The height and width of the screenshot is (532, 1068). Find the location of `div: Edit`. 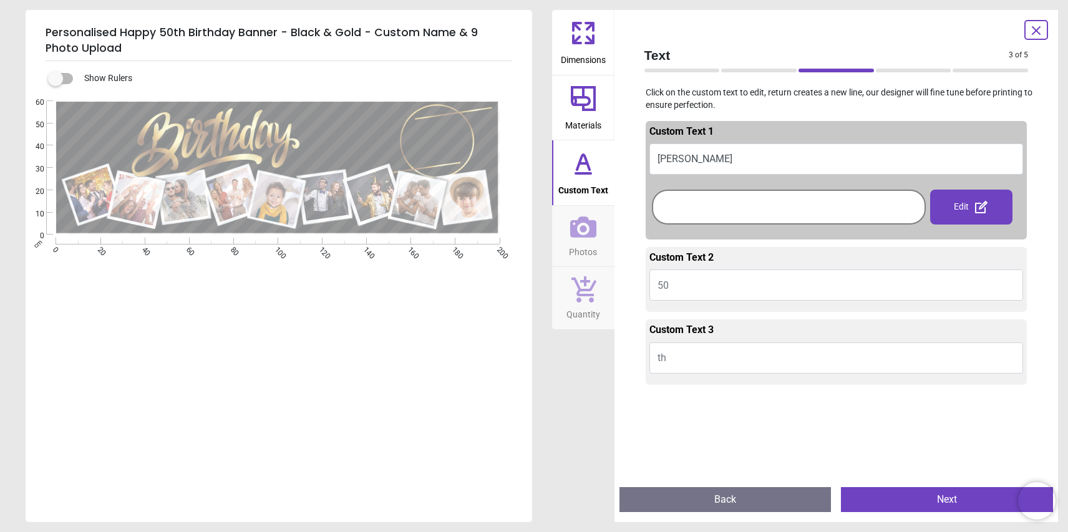

div: Edit is located at coordinates (971, 207).